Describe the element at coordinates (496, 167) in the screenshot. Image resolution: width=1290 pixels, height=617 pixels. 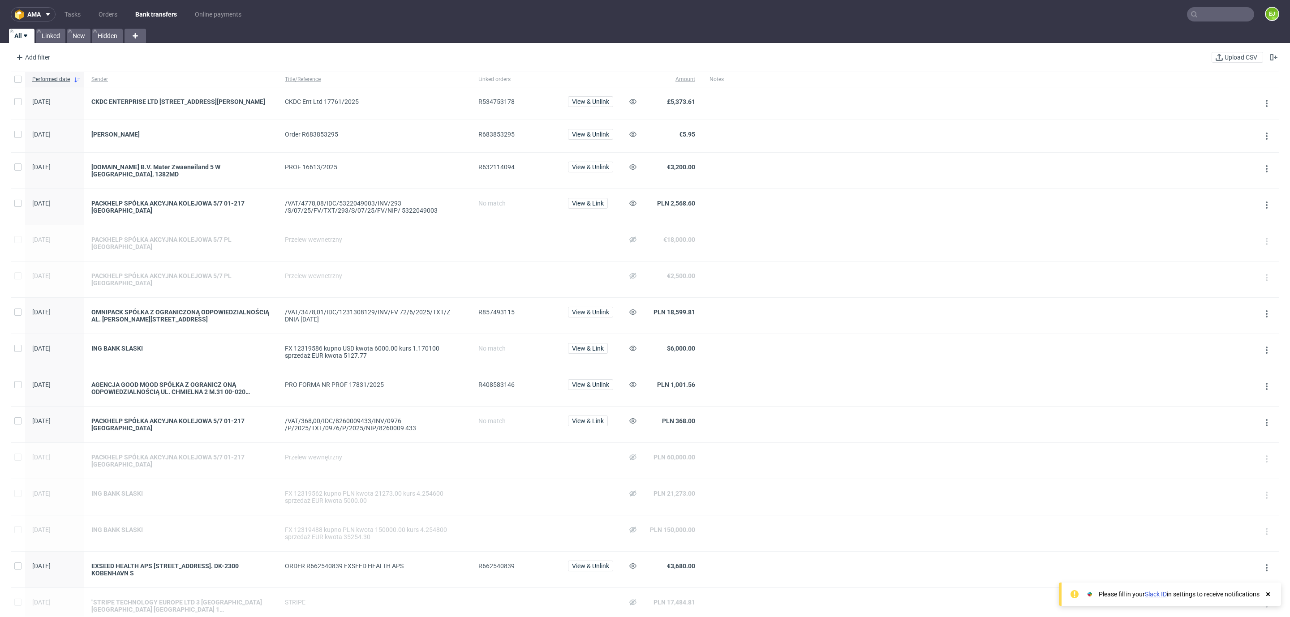
I see `span: R632114094` at that location.